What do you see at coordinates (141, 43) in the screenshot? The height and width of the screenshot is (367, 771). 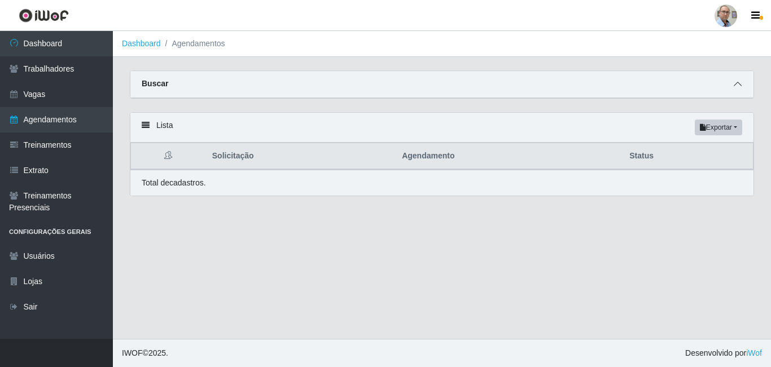 I see `a: Dashboard` at bounding box center [141, 43].